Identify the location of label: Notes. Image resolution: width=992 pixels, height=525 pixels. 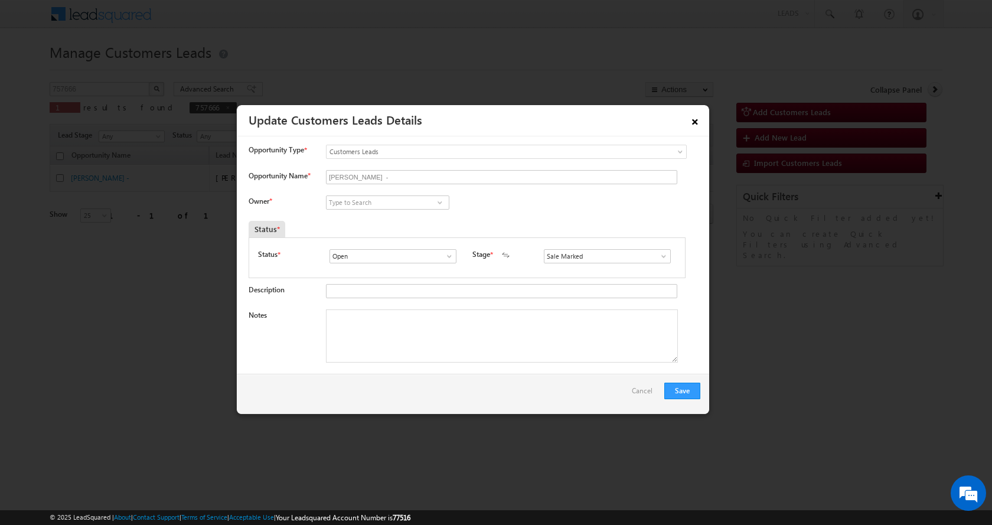
(257, 315).